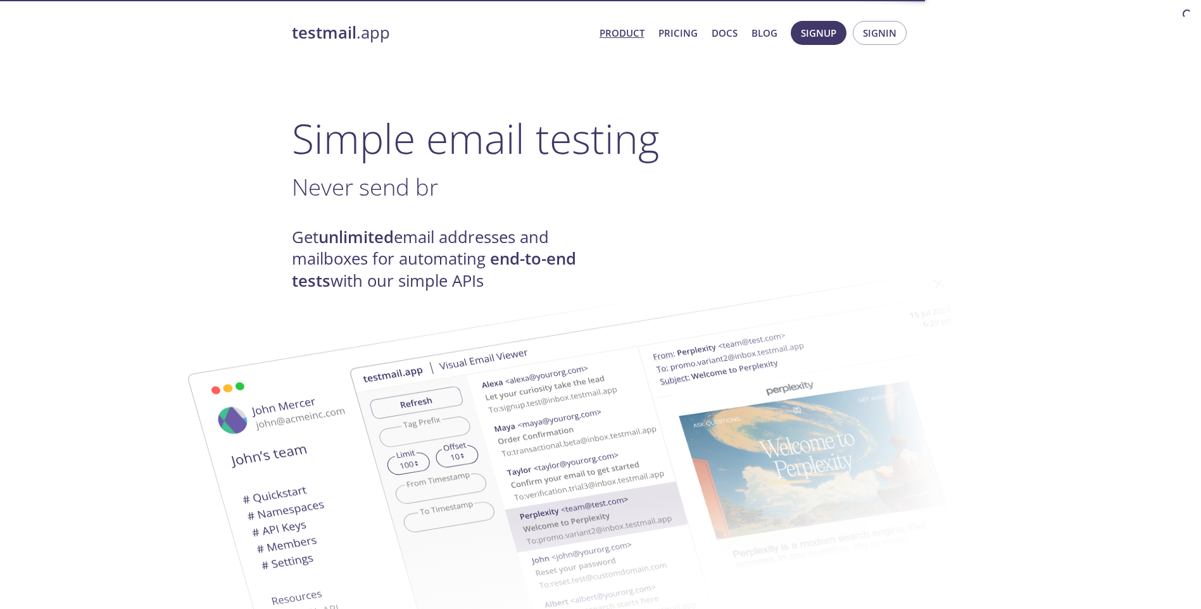 This screenshot has height=609, width=1201. I want to click on button: Signin, so click(879, 33).